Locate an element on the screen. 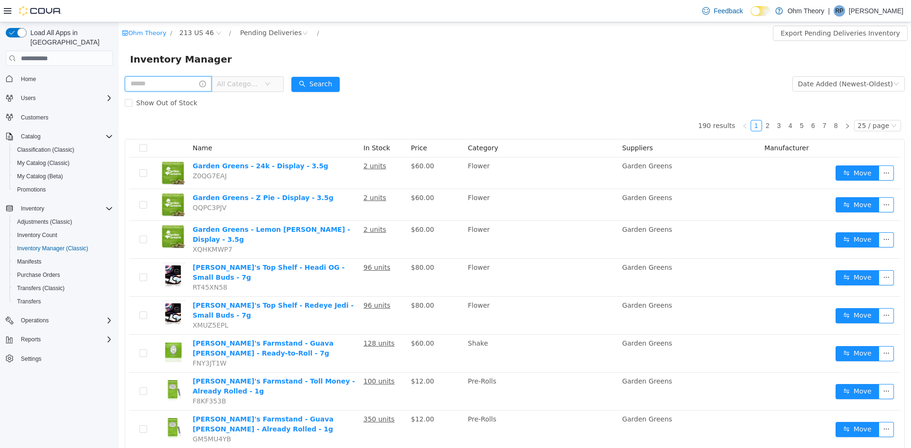  button: Catalog is located at coordinates (59, 137).